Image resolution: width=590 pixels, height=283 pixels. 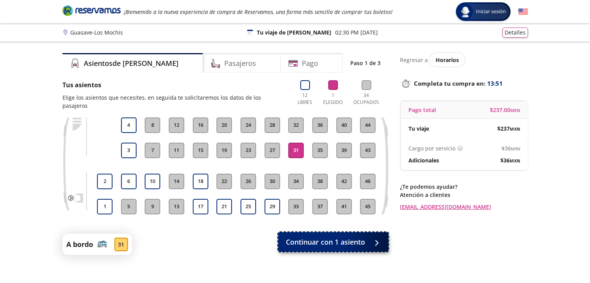 I want to click on span: $ 237.00, so click(x=505, y=110).